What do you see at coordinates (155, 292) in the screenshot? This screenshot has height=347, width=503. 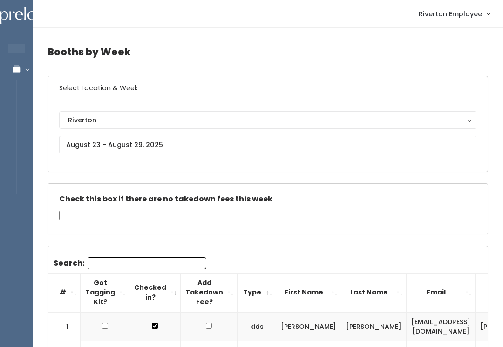 I see `th: Checked in?: activate to sort column ascending` at bounding box center [155, 292].